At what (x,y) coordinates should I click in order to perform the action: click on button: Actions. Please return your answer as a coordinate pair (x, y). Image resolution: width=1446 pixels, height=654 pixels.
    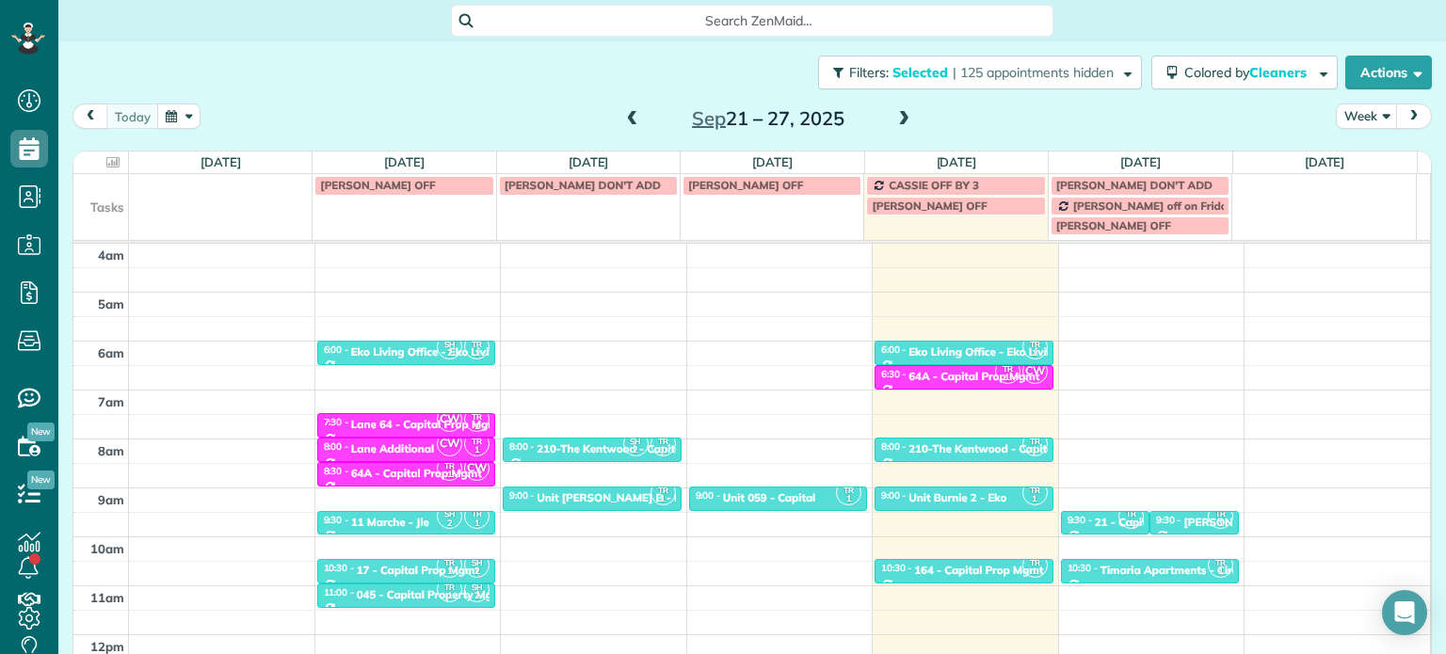
    Looking at the image, I should click on (1389, 73).